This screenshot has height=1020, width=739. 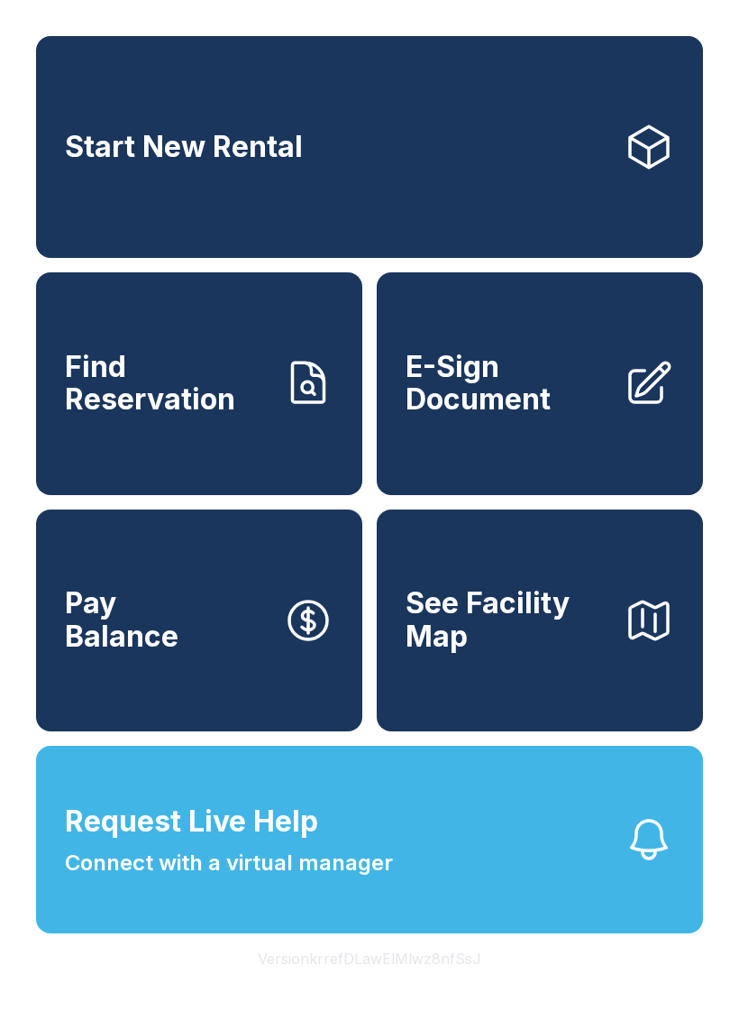 What do you see at coordinates (540, 383) in the screenshot?
I see `a: E-Sign Document` at bounding box center [540, 383].